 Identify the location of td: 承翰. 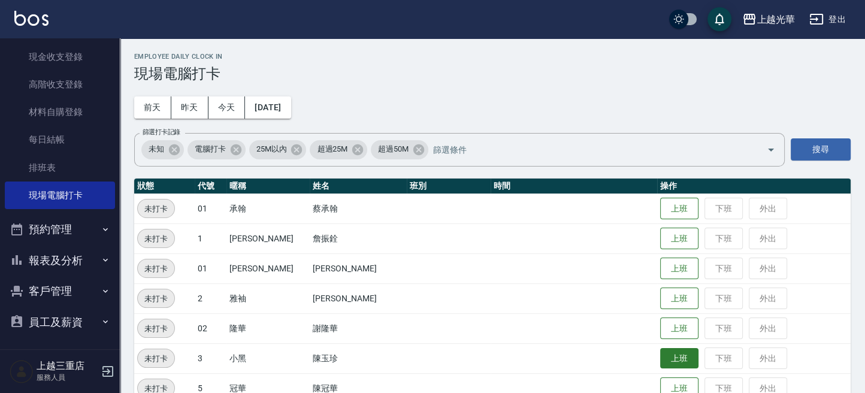
(268, 208).